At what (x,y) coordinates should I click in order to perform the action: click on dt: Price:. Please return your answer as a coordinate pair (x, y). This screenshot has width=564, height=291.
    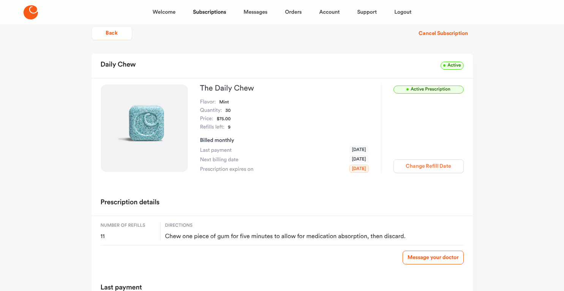
    Looking at the image, I should click on (207, 119).